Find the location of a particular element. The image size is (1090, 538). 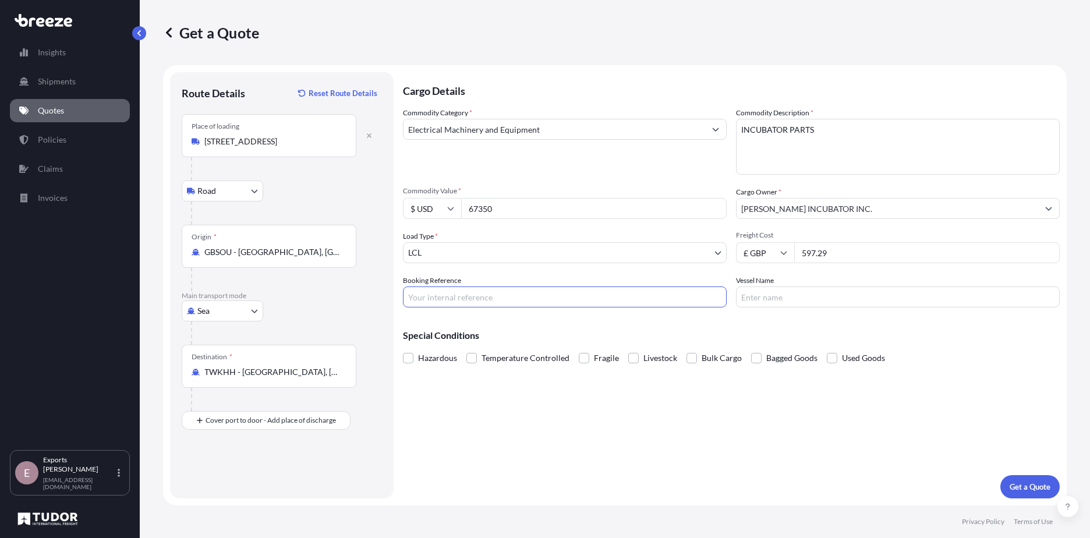

input: Type amount is located at coordinates (594, 209).